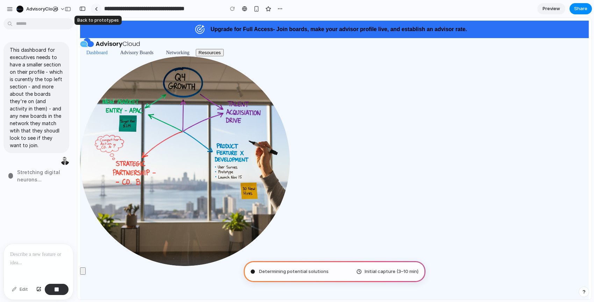 This screenshot has width=594, height=302. Describe the element at coordinates (45, 176) in the screenshot. I see `span: Stretching digital neurons ...` at that location.